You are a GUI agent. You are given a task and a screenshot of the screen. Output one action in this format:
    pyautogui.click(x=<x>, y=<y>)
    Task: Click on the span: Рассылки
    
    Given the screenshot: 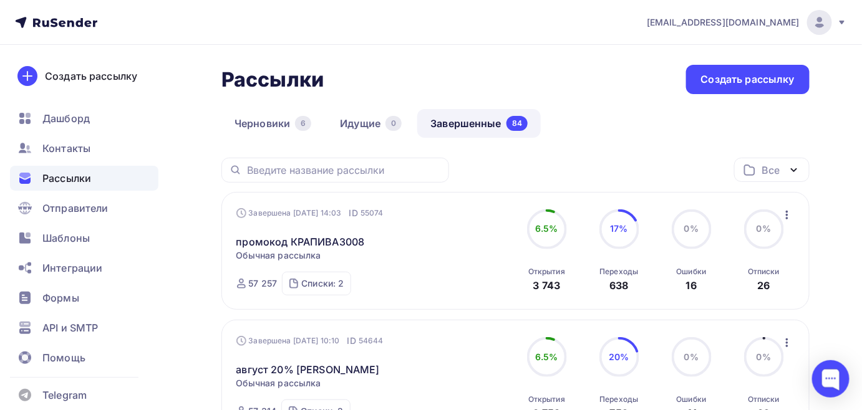 What is the action you would take?
    pyautogui.click(x=67, y=178)
    